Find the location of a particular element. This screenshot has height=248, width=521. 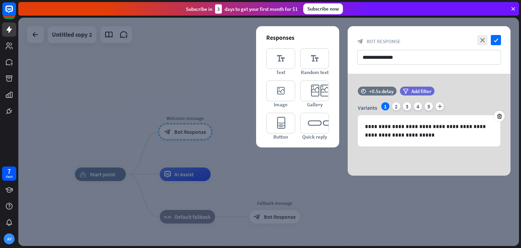

div: AY is located at coordinates (9, 239).